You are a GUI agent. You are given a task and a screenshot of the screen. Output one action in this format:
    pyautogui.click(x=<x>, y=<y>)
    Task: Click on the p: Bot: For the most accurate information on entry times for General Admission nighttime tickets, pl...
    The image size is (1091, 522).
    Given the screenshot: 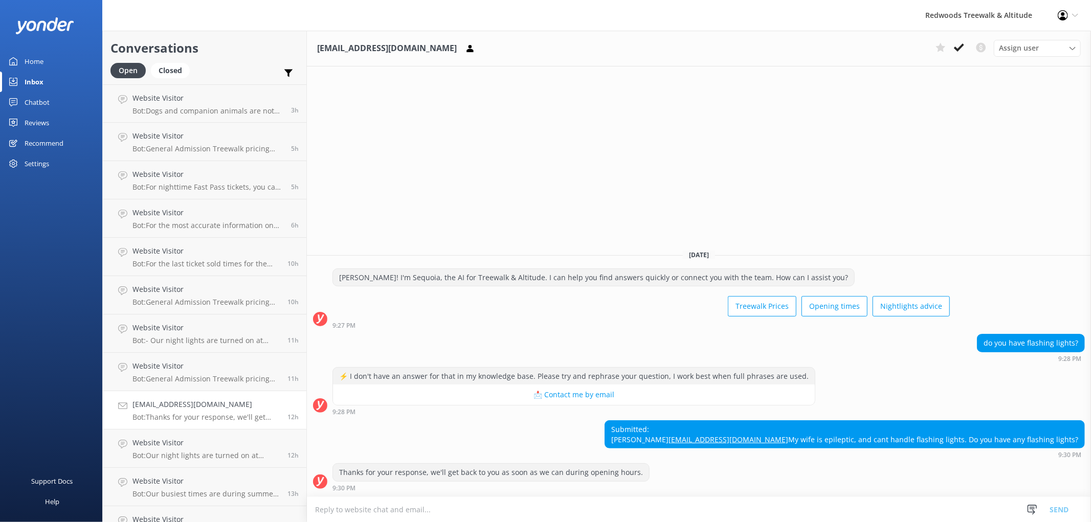 What is the action you would take?
    pyautogui.click(x=208, y=226)
    